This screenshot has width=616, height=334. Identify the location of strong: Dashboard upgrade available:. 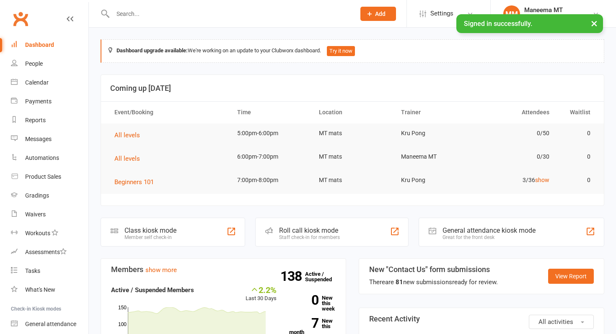
(152, 50).